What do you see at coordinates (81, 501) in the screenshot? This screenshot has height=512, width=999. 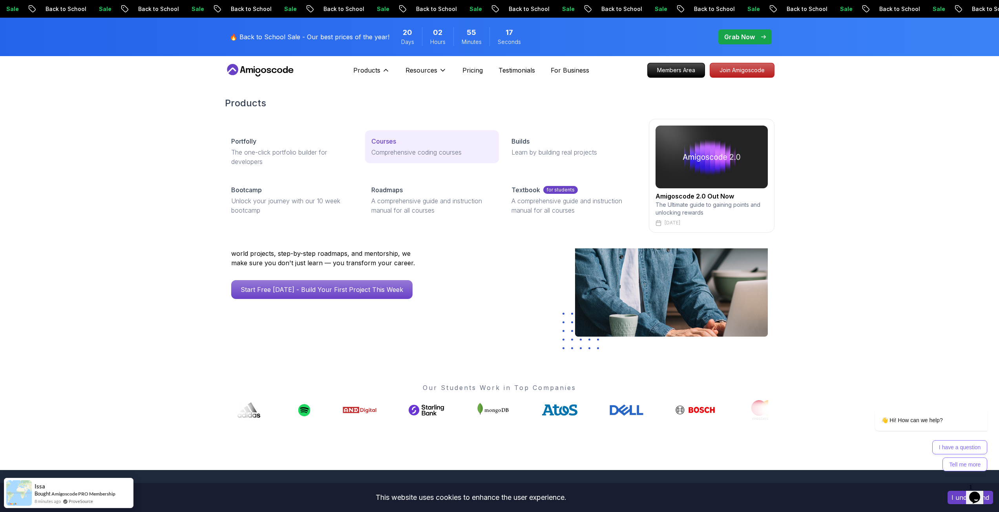 I see `a: ProveSource` at bounding box center [81, 501].